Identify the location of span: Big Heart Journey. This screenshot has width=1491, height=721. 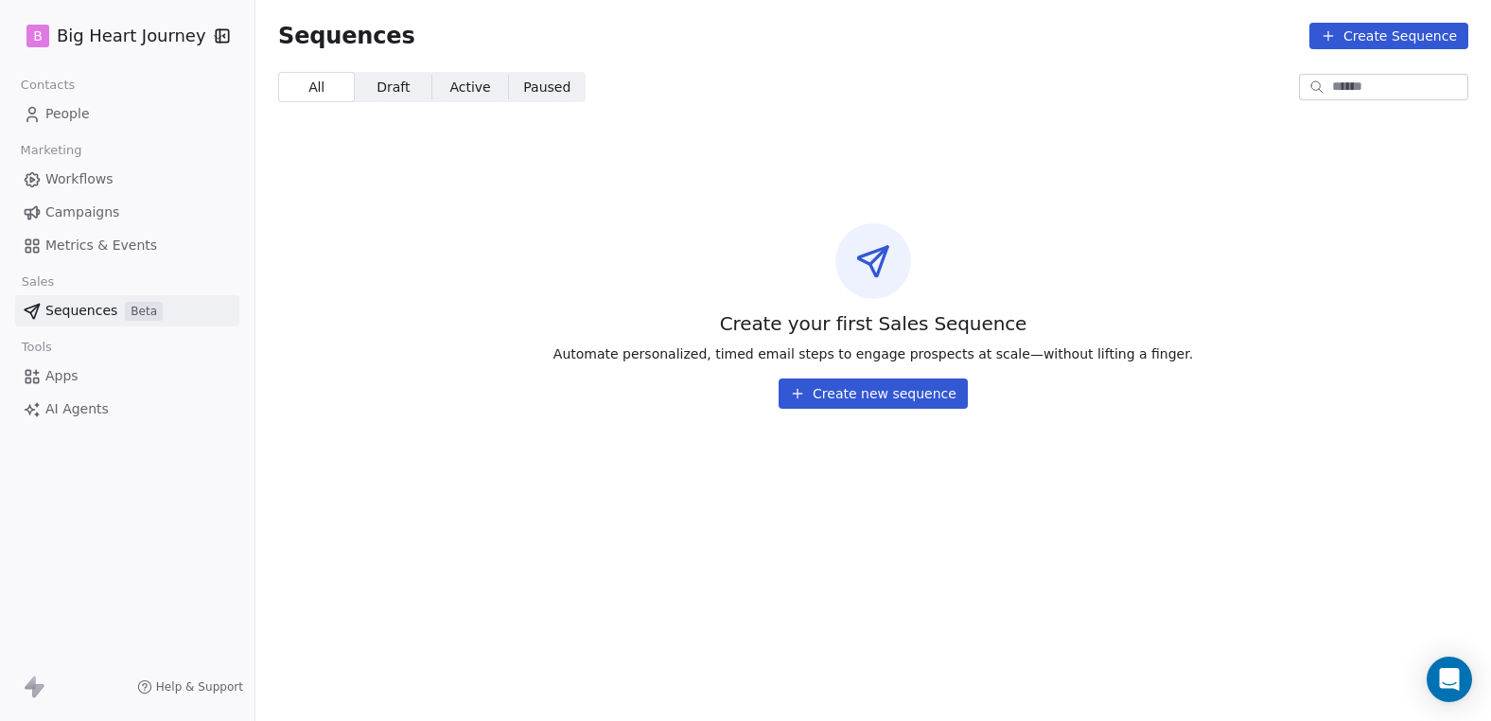
(131, 36).